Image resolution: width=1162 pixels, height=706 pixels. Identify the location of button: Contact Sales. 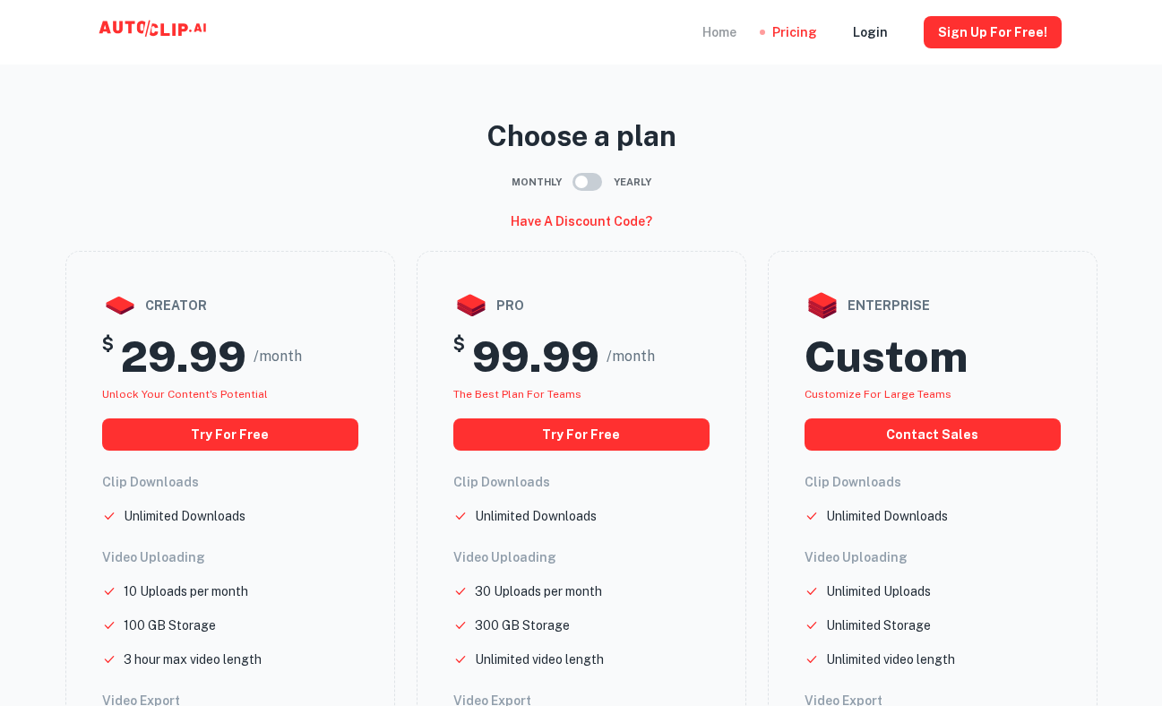
(933, 435).